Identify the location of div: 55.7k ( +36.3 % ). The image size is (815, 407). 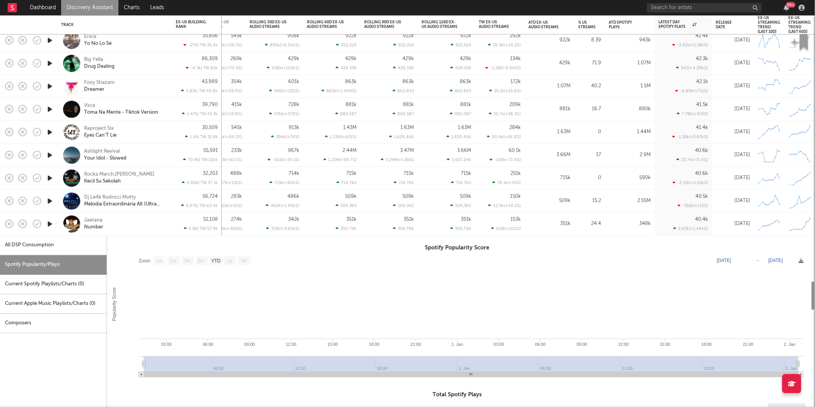
(505, 114).